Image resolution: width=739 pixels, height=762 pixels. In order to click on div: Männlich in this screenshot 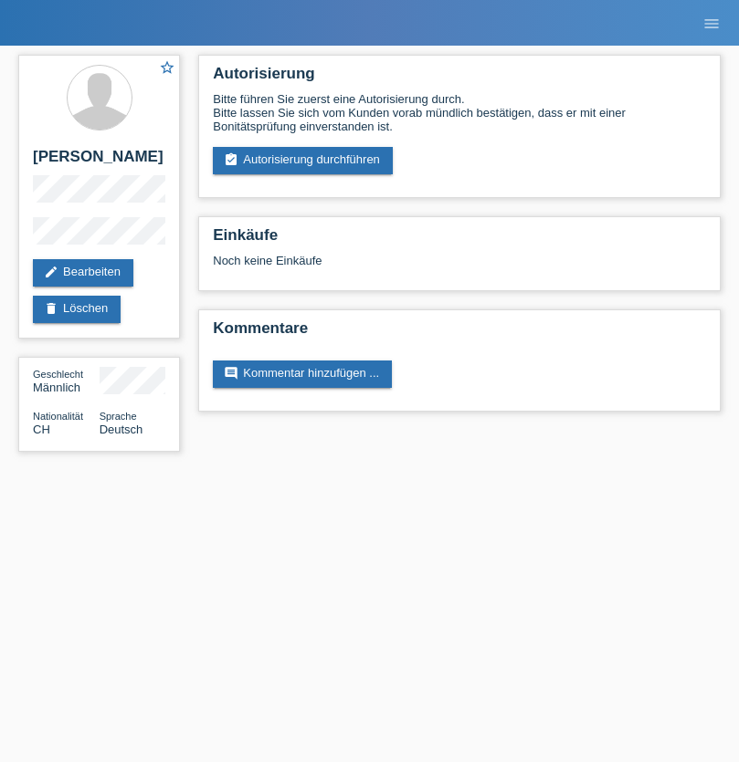, I will do `click(66, 381)`.